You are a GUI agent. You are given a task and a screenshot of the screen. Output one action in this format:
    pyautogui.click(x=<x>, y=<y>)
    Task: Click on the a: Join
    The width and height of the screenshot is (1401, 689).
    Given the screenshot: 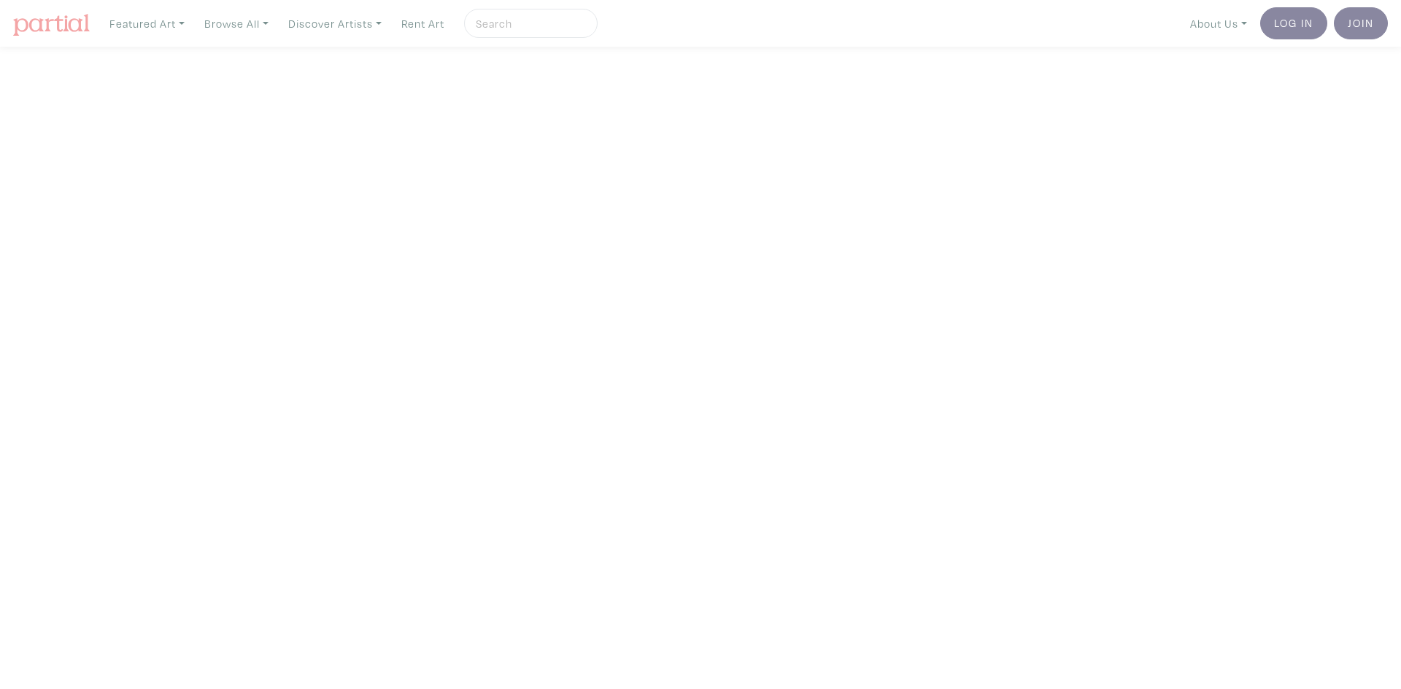 What is the action you would take?
    pyautogui.click(x=1361, y=23)
    